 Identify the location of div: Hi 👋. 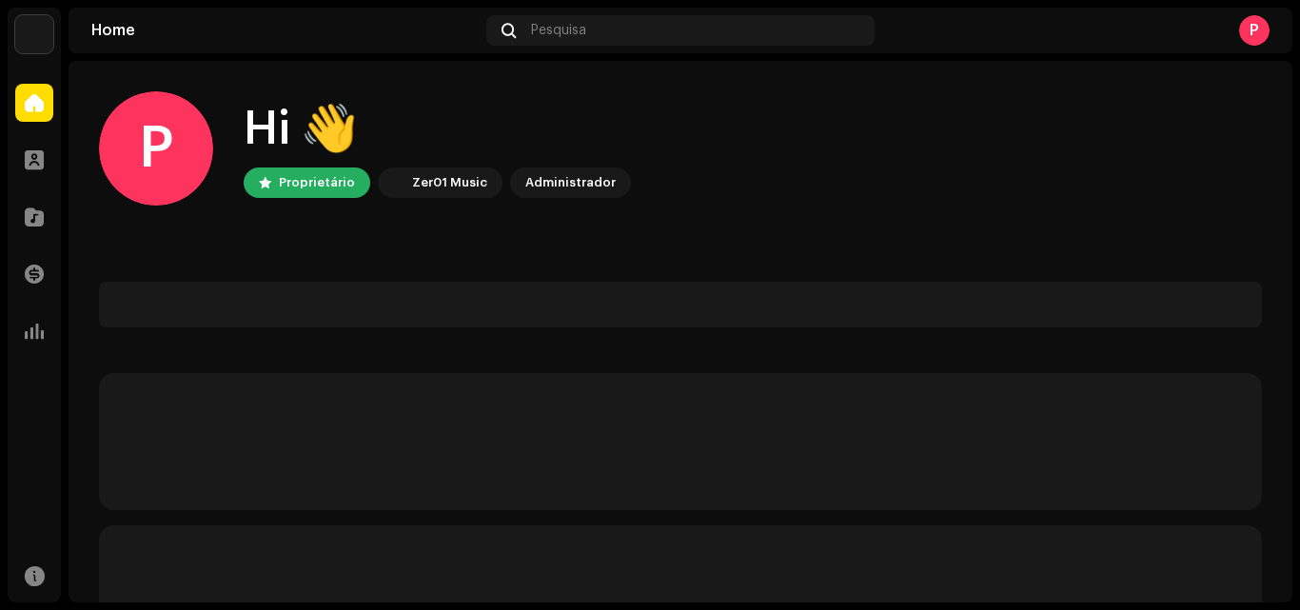
(437, 129).